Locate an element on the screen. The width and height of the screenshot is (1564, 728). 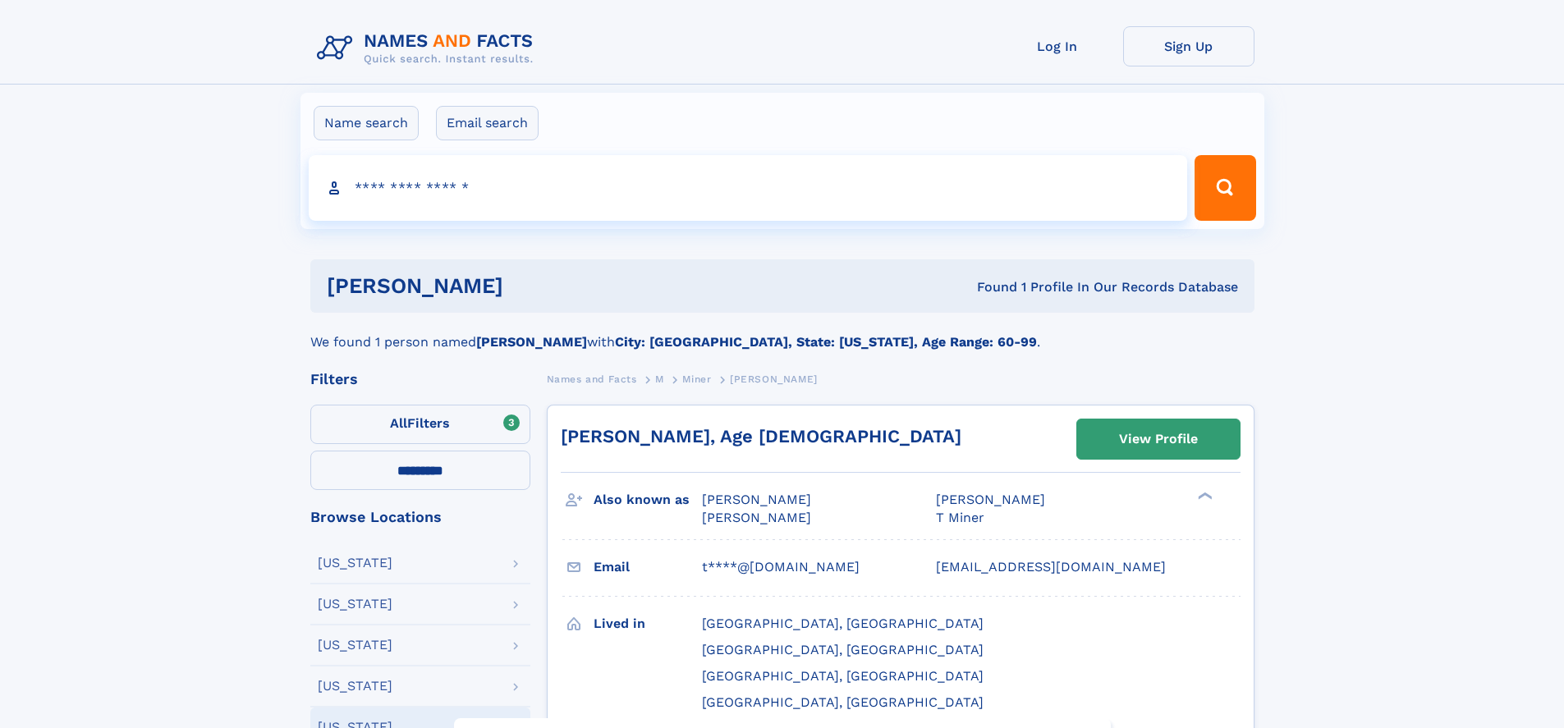
a: Names and Facts is located at coordinates (592, 378).